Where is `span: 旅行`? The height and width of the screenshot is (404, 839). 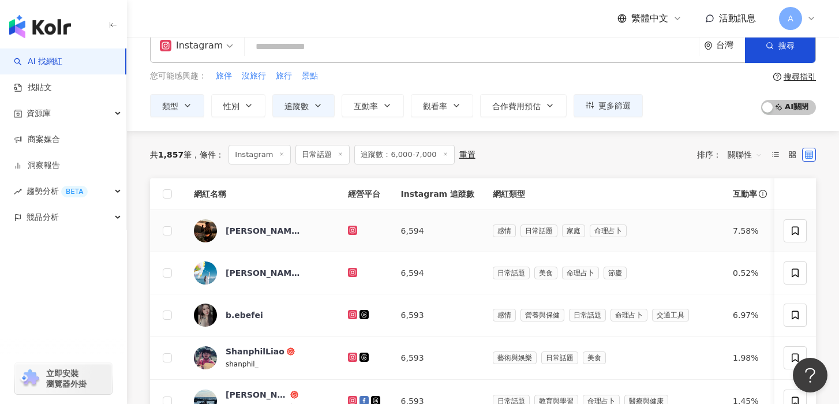
span: 旅行 is located at coordinates (284, 76).